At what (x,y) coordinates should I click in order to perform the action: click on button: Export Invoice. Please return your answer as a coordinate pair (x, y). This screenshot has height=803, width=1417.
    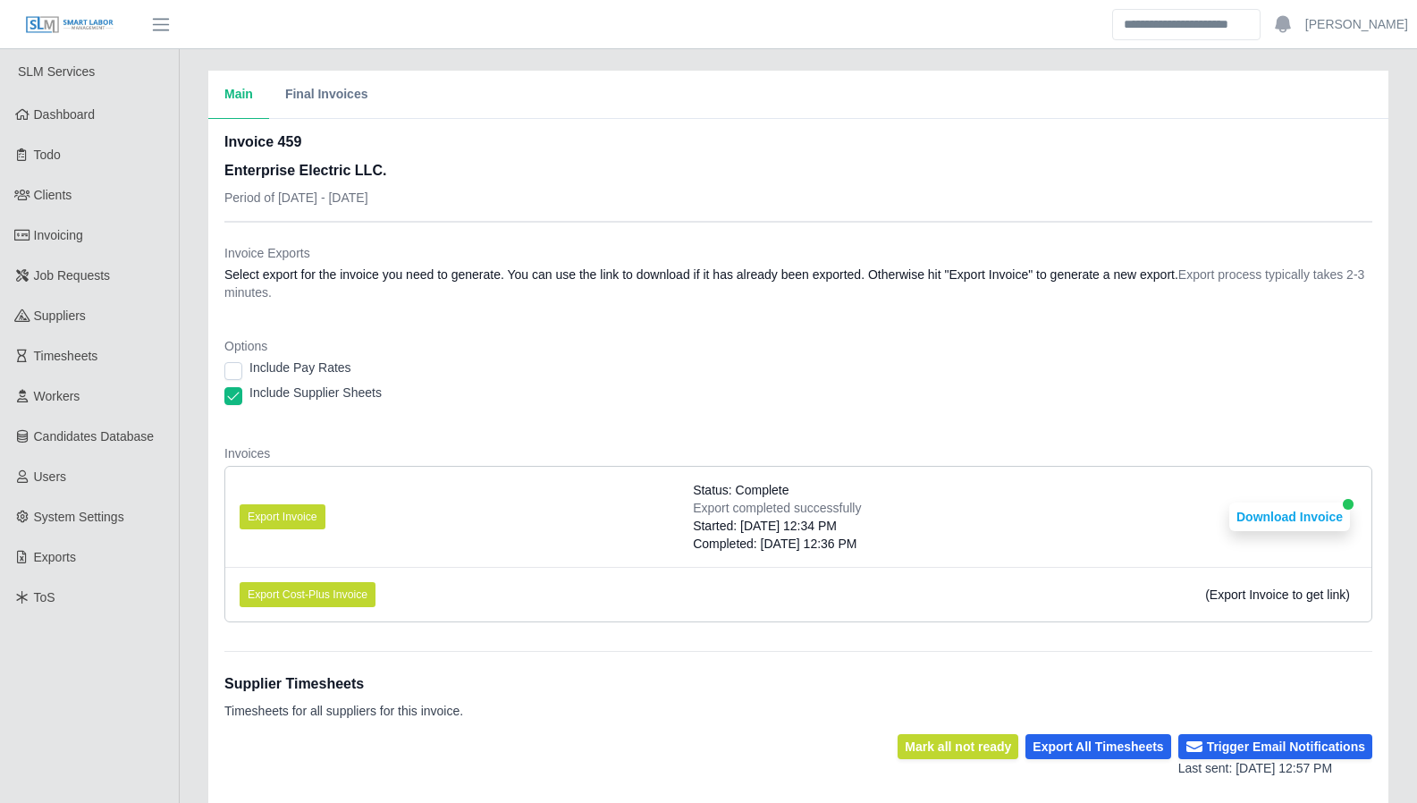
    Looking at the image, I should click on (283, 517).